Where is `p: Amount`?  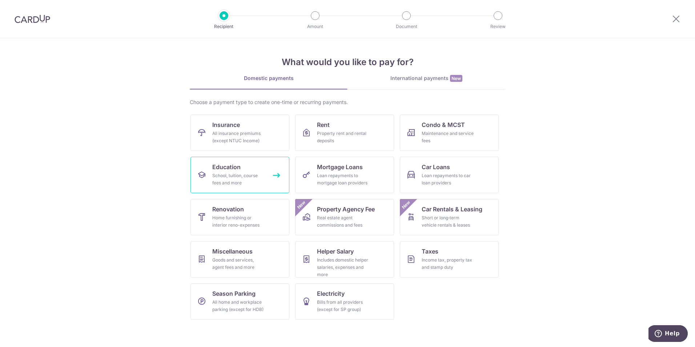 p: Amount is located at coordinates (315, 27).